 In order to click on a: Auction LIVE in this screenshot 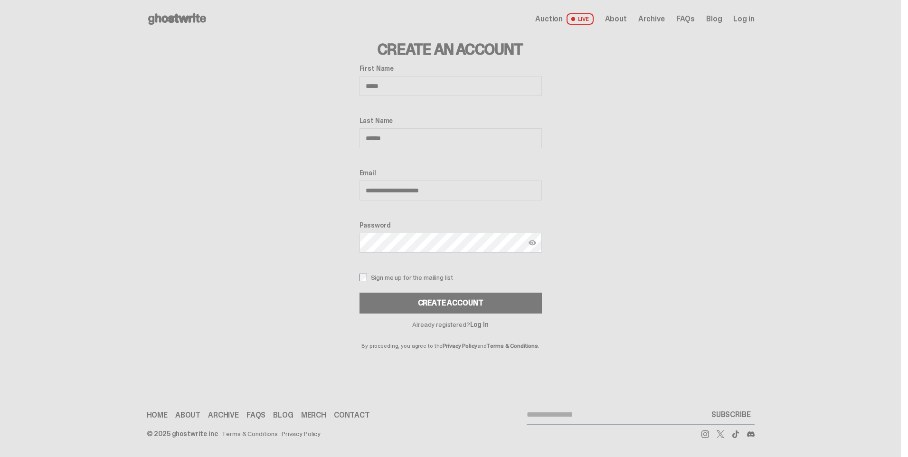, I will do `click(564, 19)`.